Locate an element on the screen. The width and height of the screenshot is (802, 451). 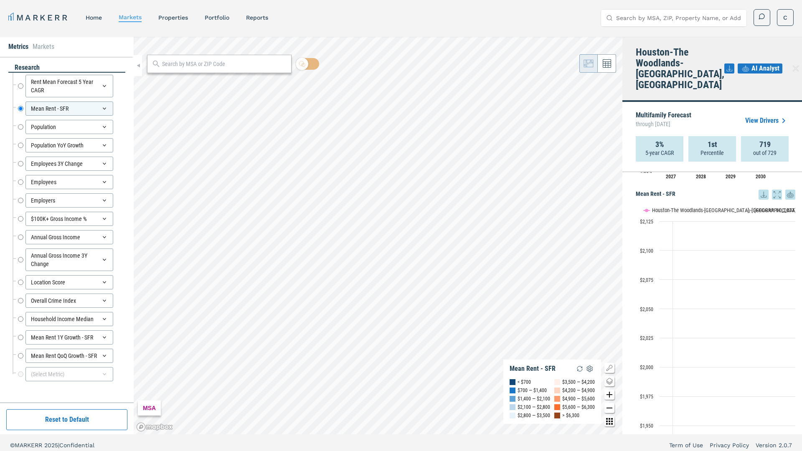
button: Zoom out map button is located at coordinates (609, 408).